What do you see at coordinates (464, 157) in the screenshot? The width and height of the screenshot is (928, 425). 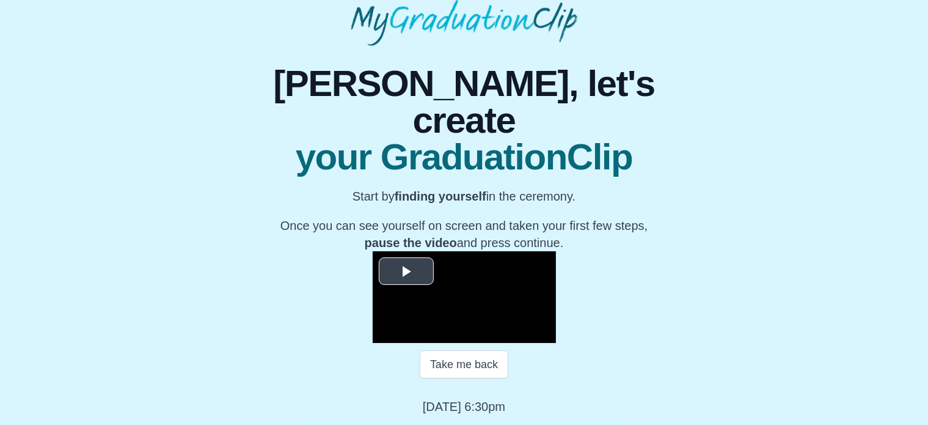 I see `span: your GraduationClip` at bounding box center [464, 157].